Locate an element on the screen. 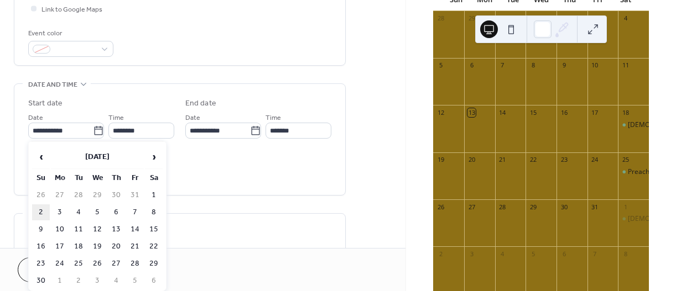  td: 13 is located at coordinates (116, 229).